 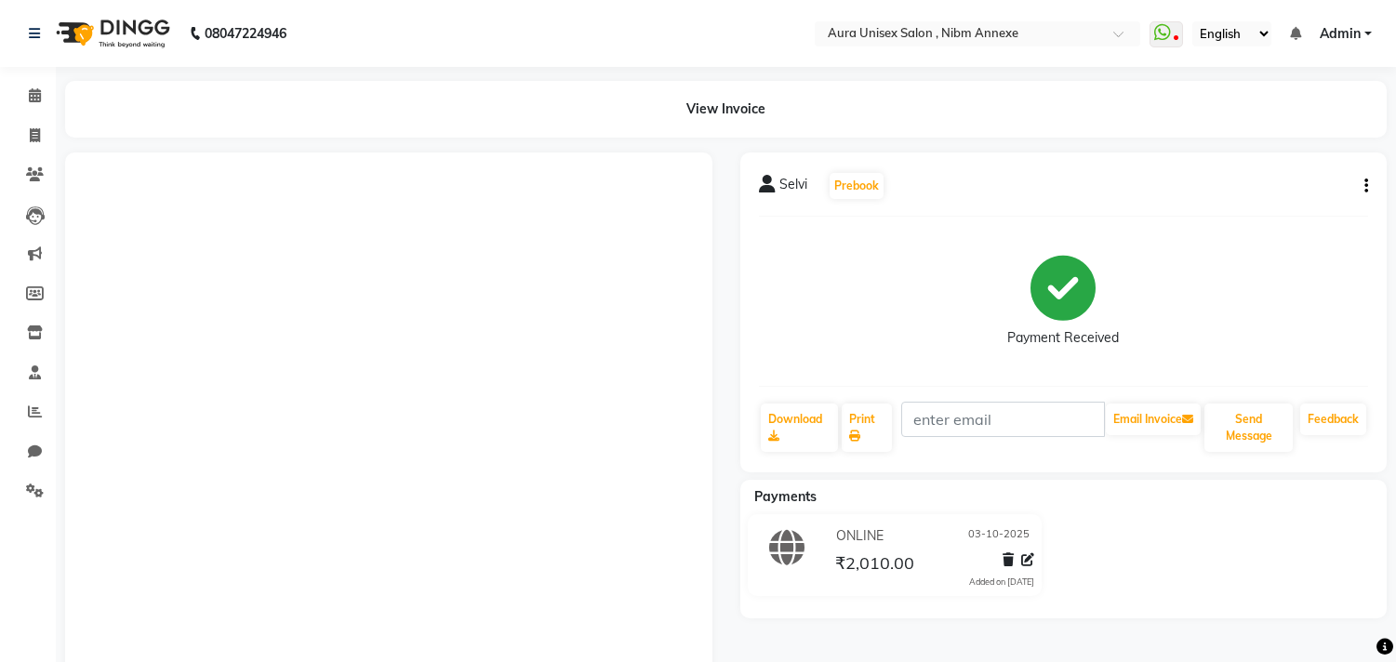 I want to click on span: ₹2,010.00, so click(x=874, y=565).